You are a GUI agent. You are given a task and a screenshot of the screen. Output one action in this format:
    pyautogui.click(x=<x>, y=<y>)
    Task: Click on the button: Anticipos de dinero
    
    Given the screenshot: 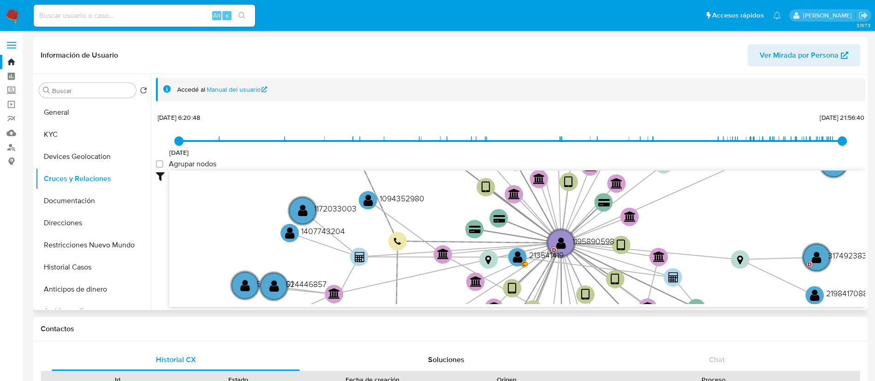 What is the action you would take?
    pyautogui.click(x=93, y=290)
    